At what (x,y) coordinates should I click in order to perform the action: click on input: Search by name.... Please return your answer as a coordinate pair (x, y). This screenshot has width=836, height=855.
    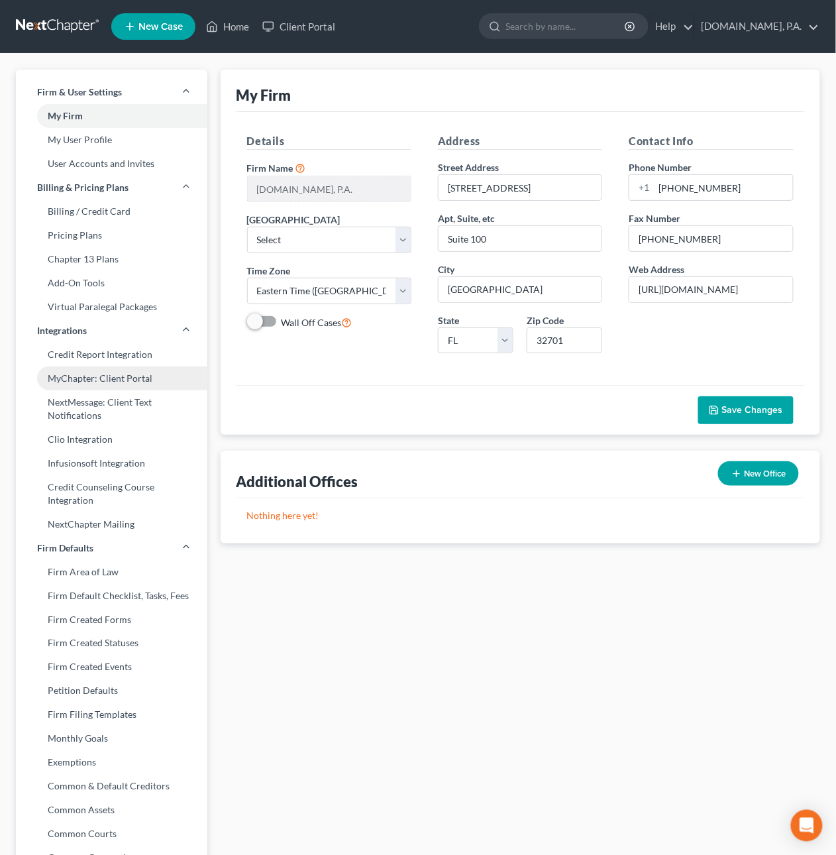
    Looking at the image, I should click on (566, 26).